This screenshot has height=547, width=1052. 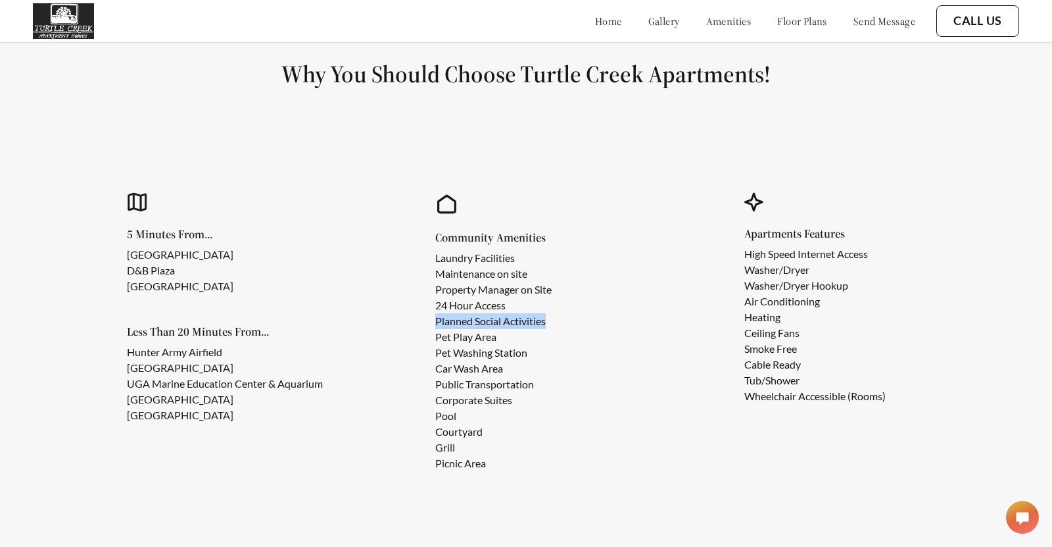 I want to click on li: Picnic Area, so click(x=493, y=463).